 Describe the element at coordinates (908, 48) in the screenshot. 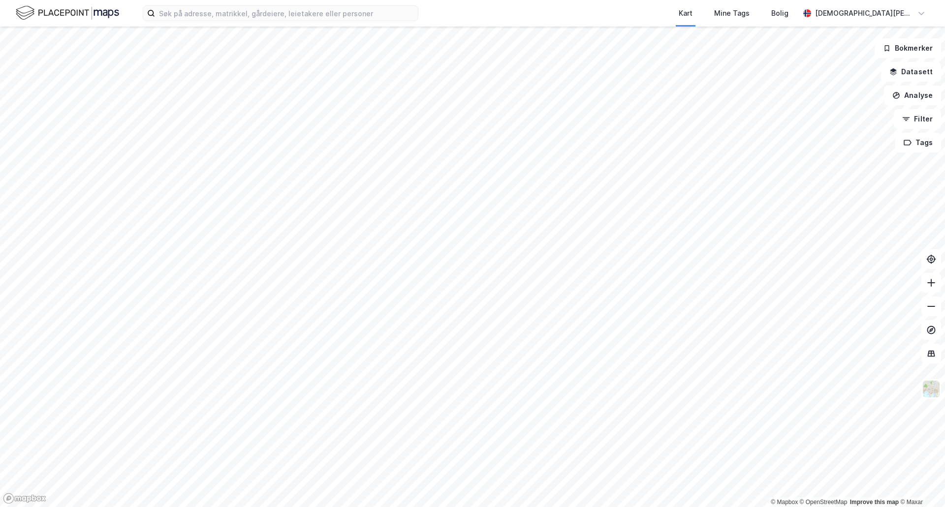

I see `button: Bokmerker` at that location.